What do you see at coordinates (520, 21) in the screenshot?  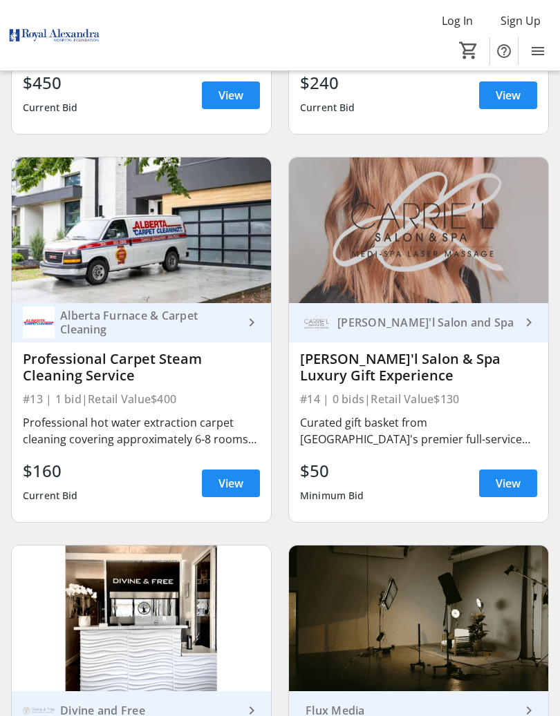 I see `button: Sign Up` at bounding box center [520, 21].